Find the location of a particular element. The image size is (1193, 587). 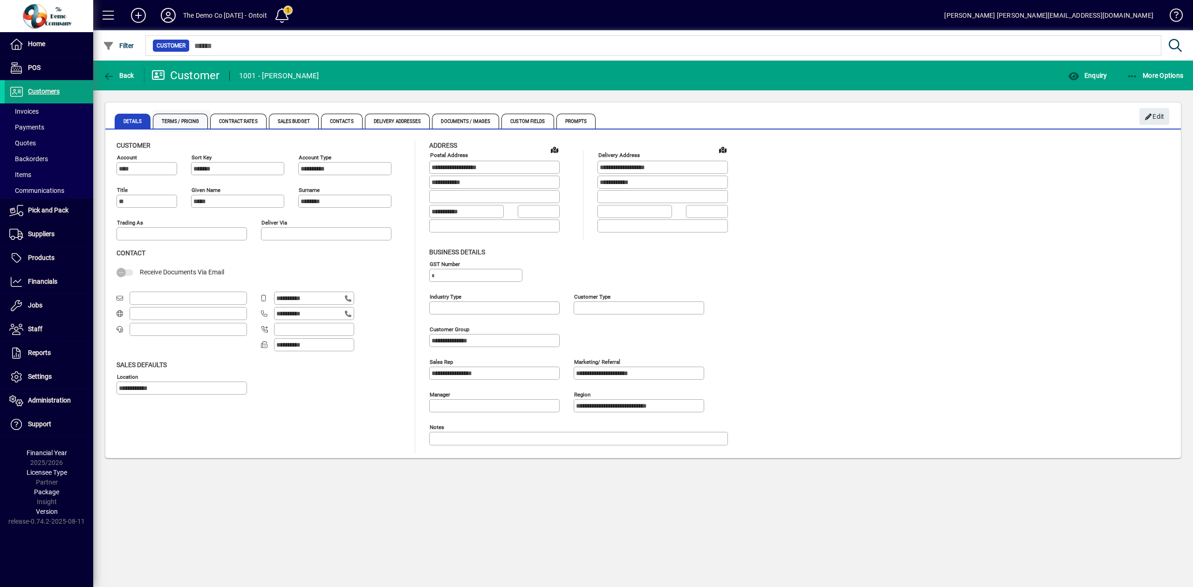

span: Custom Fields is located at coordinates (528, 121).